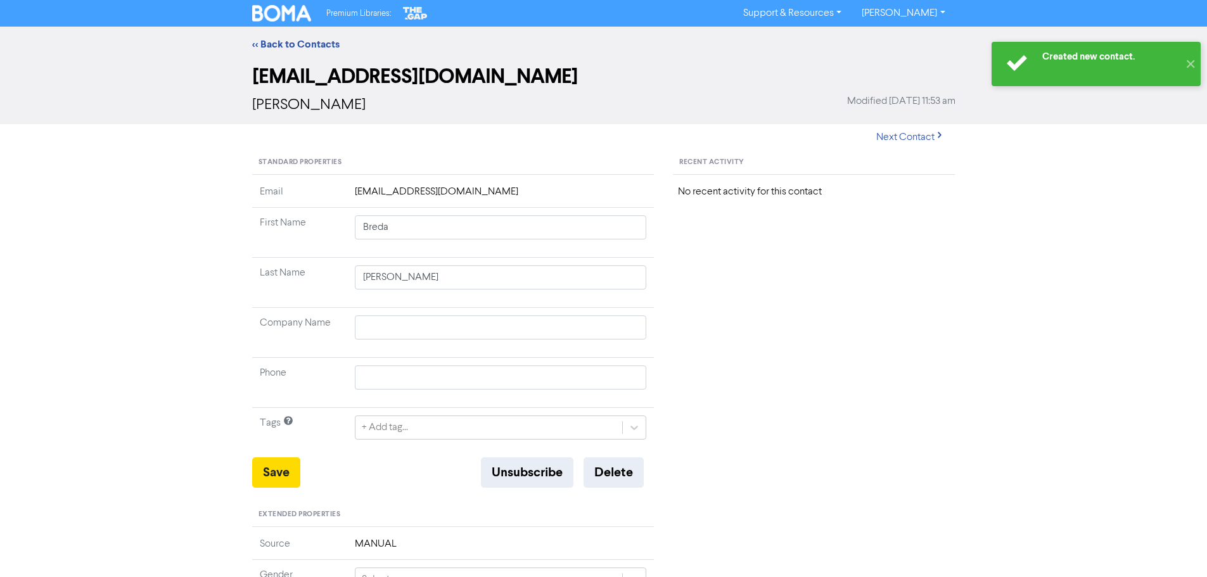 This screenshot has width=1207, height=577. I want to click on td: First Name, so click(300, 233).